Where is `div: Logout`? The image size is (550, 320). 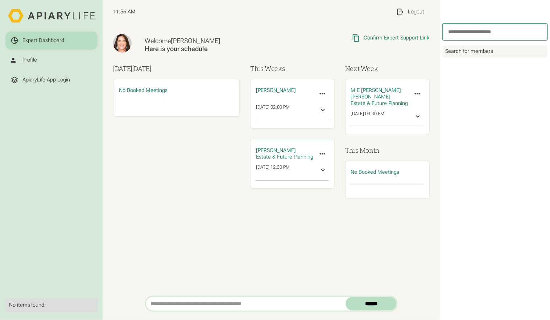
div: Logout is located at coordinates (416, 12).